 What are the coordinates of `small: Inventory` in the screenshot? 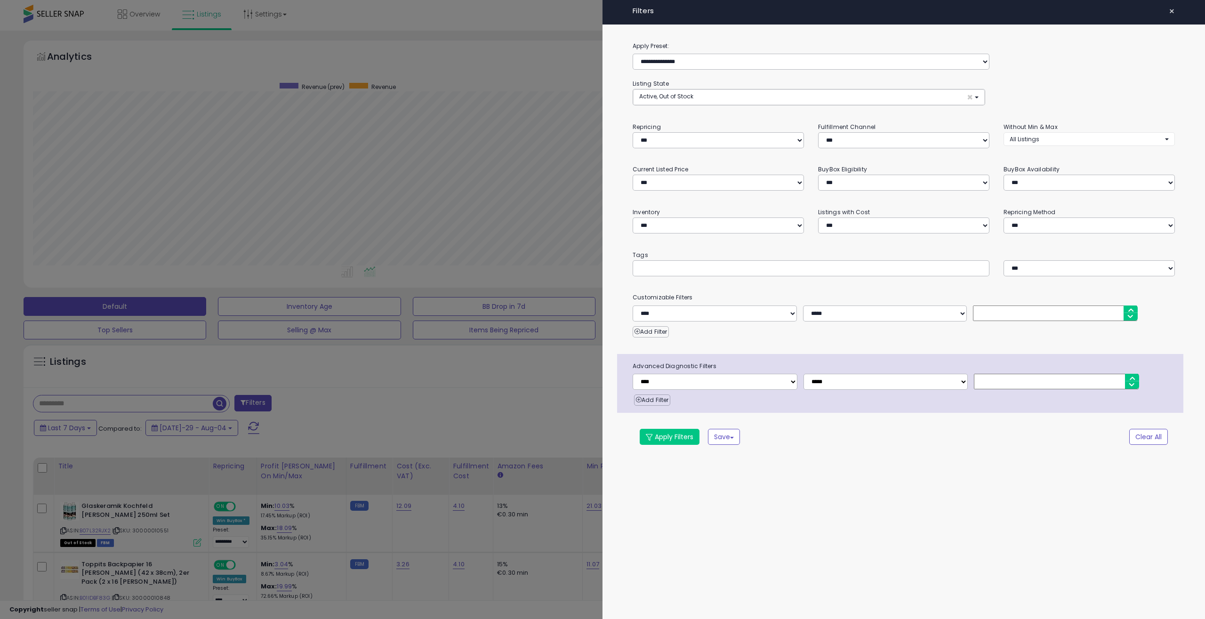 It's located at (646, 212).